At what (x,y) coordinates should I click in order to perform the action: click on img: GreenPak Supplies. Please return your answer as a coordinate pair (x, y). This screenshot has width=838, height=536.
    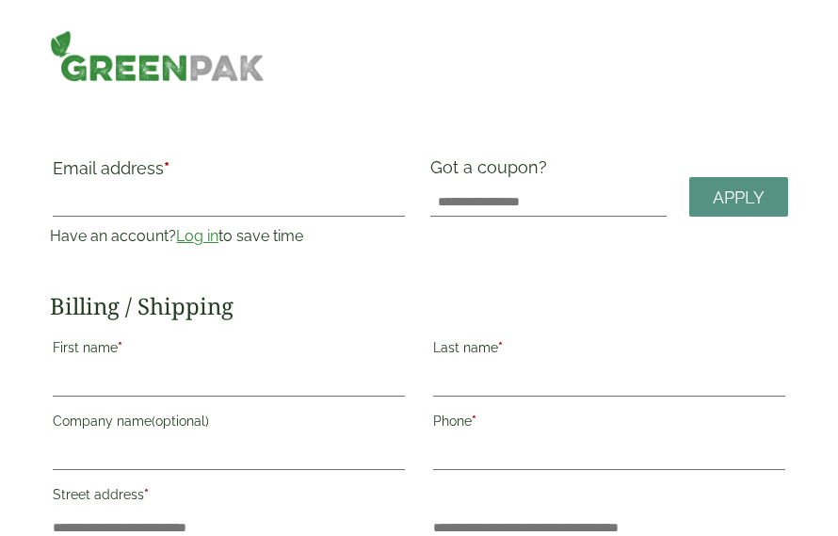
    Looking at the image, I should click on (157, 56).